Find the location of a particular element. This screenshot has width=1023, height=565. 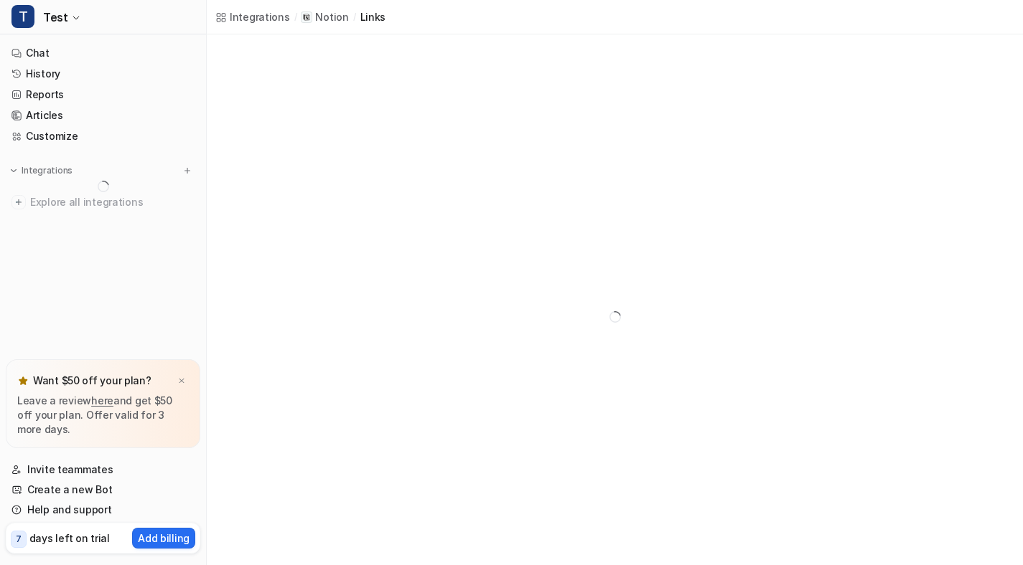

p: Leave a review and get $50 off your plan. Offer valid for 3 more days. is located at coordinates (103, 415).